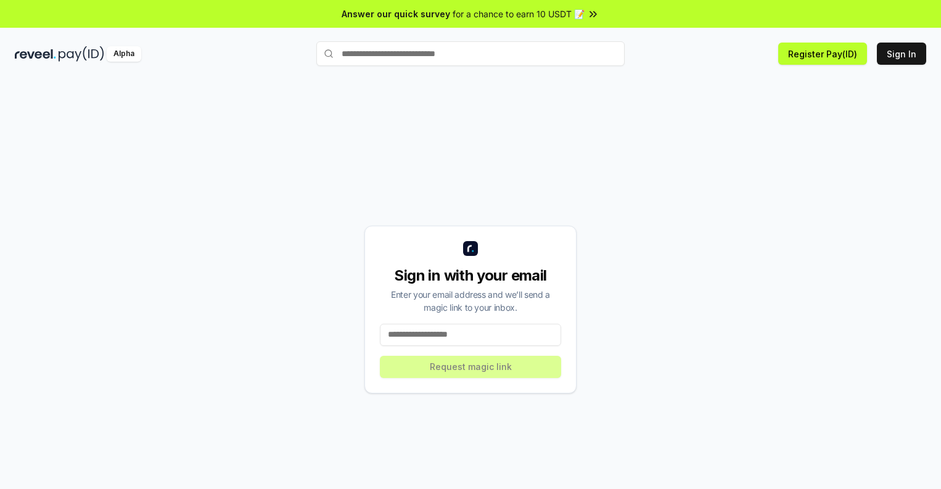  I want to click on div: Enter your email address and we’ll send a magic link to your inbox., so click(470, 301).